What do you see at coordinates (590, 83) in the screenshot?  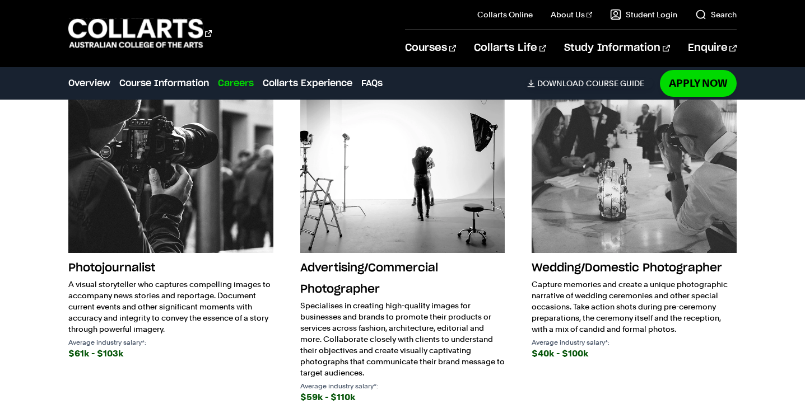 I see `a: DownloadCourse Guide` at bounding box center [590, 83].